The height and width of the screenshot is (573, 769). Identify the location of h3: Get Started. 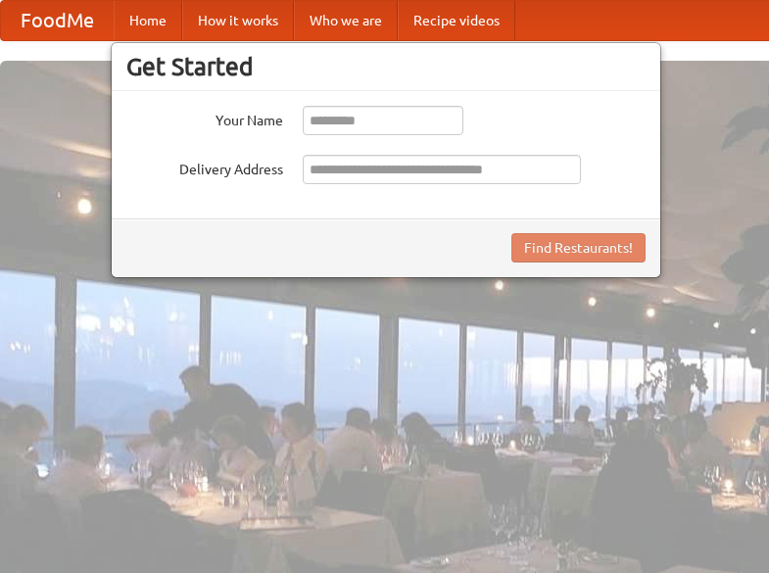
(386, 67).